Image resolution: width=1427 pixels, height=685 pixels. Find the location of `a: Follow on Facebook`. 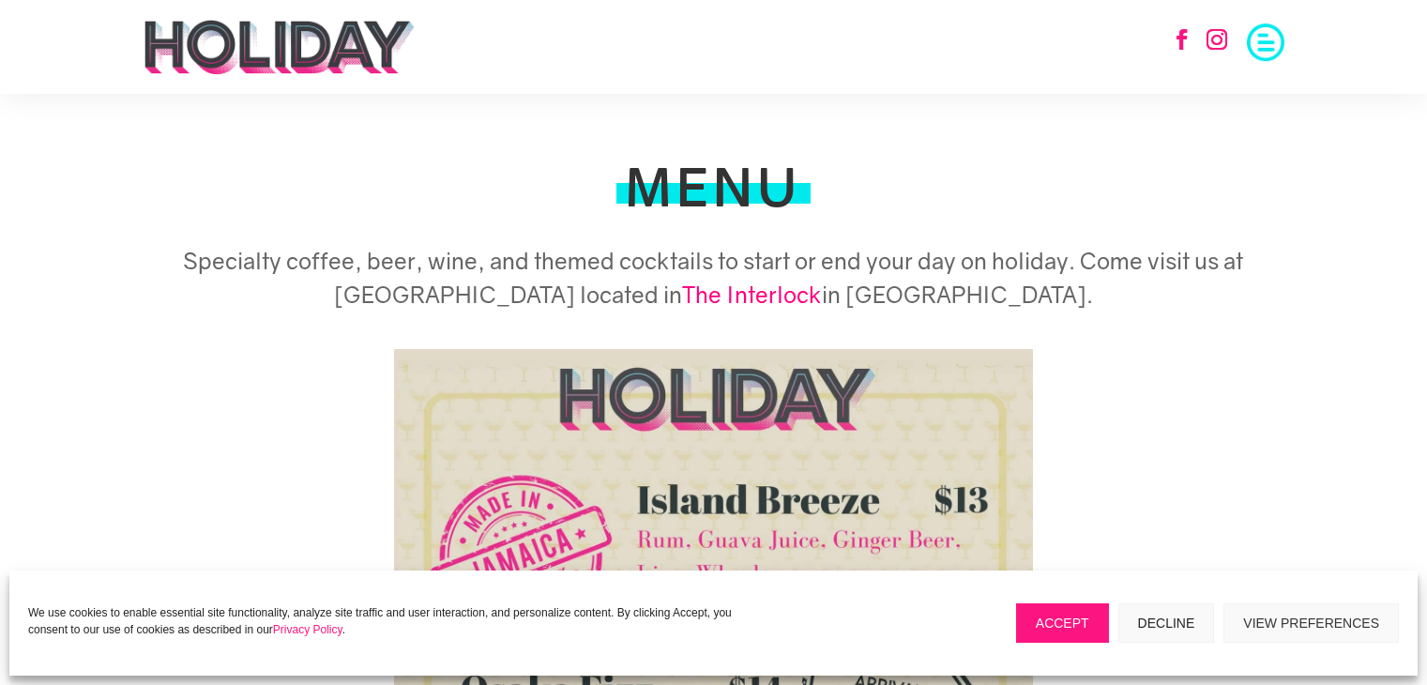

a: Follow on Facebook is located at coordinates (1182, 39).